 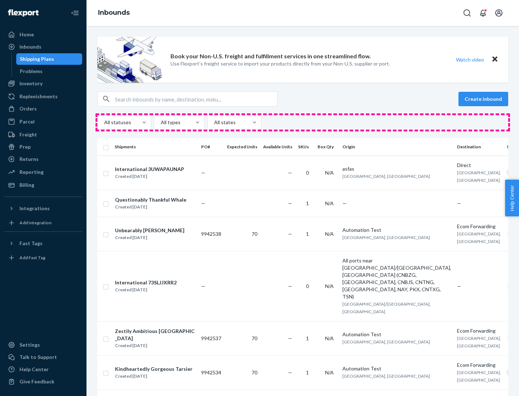 I want to click on span: Help Center, so click(x=511, y=198).